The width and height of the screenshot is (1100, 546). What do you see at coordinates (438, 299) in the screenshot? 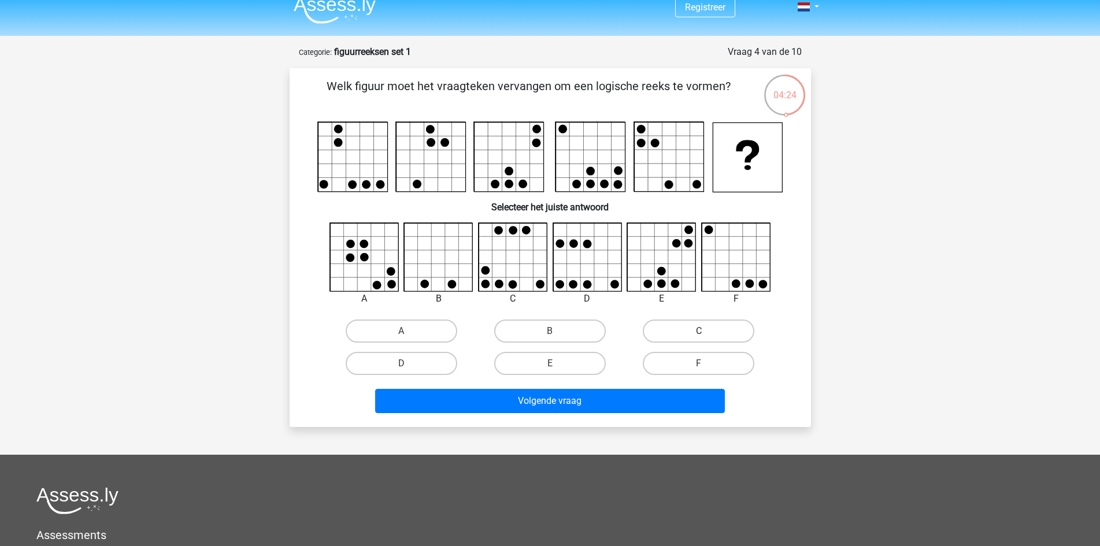
I see `div: B` at bounding box center [438, 299].